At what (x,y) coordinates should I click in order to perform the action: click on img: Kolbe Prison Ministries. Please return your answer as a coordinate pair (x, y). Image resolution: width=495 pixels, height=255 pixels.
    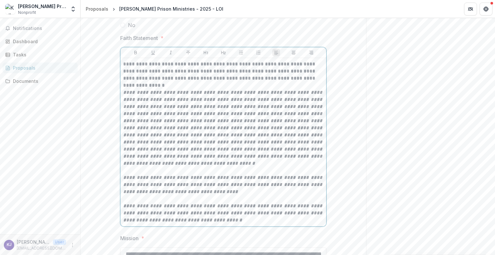
    Looking at the image, I should click on (10, 9).